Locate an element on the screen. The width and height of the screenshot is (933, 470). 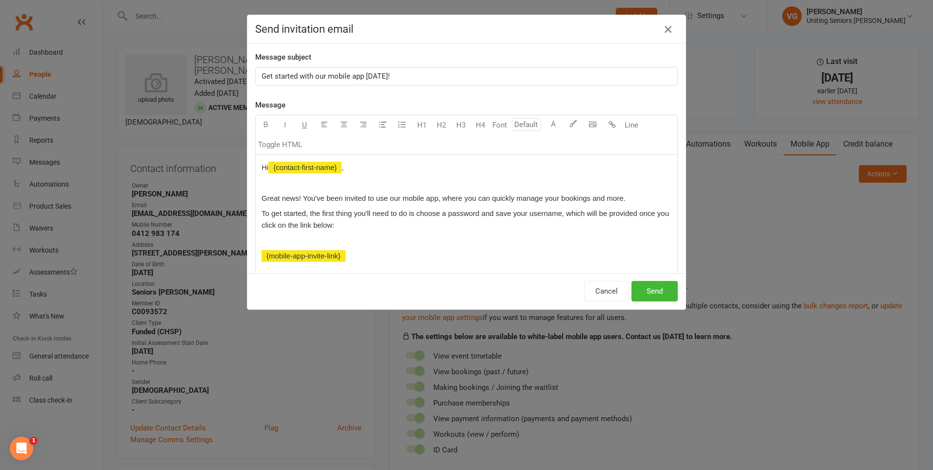
label: Message is located at coordinates (270, 105).